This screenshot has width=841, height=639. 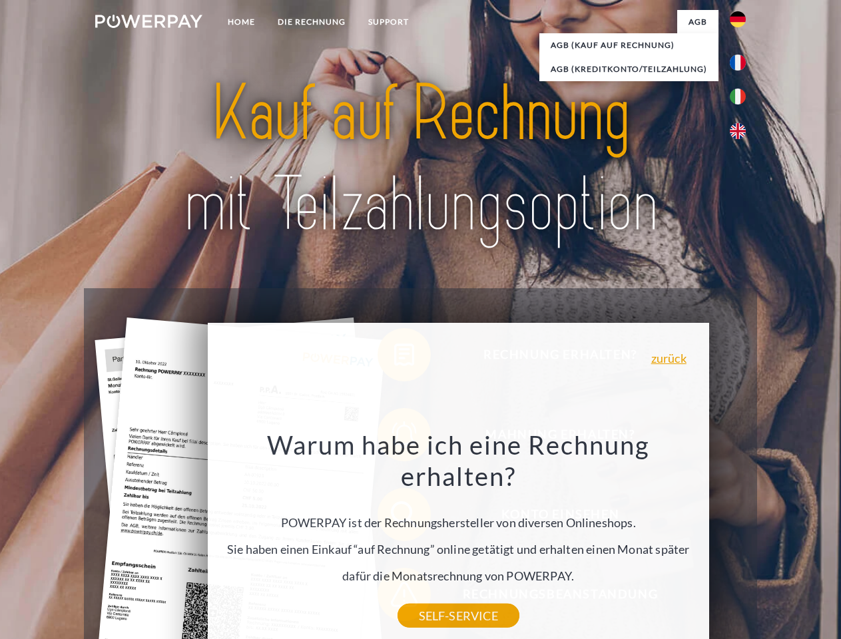 I want to click on a: agb, so click(x=697, y=22).